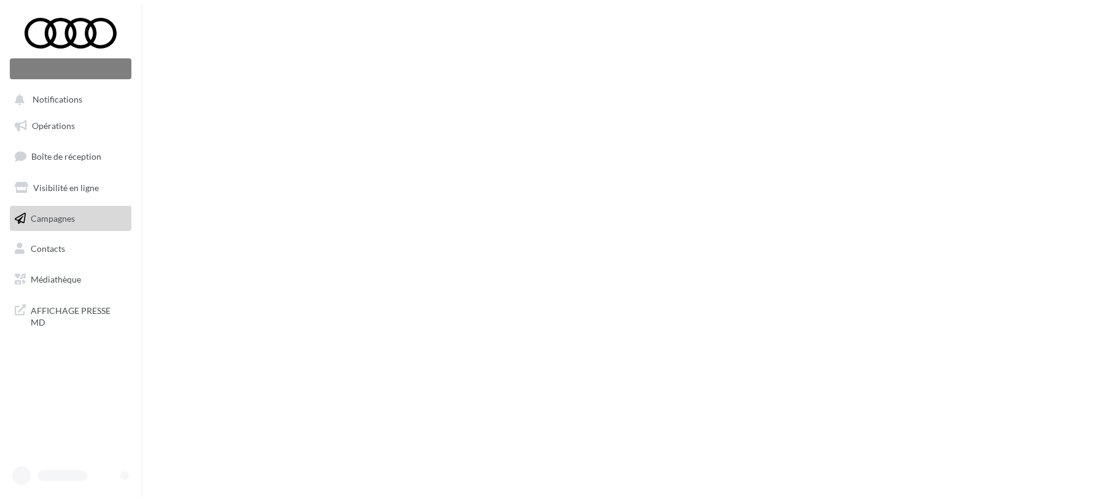 The height and width of the screenshot is (497, 1118). What do you see at coordinates (71, 219) in the screenshot?
I see `a: Campagnes` at bounding box center [71, 219].